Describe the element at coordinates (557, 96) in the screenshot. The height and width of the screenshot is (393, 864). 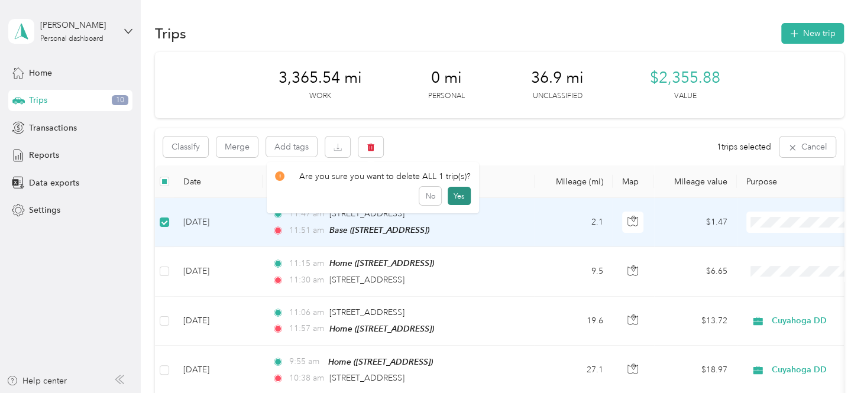
I see `p: Unclassified` at that location.